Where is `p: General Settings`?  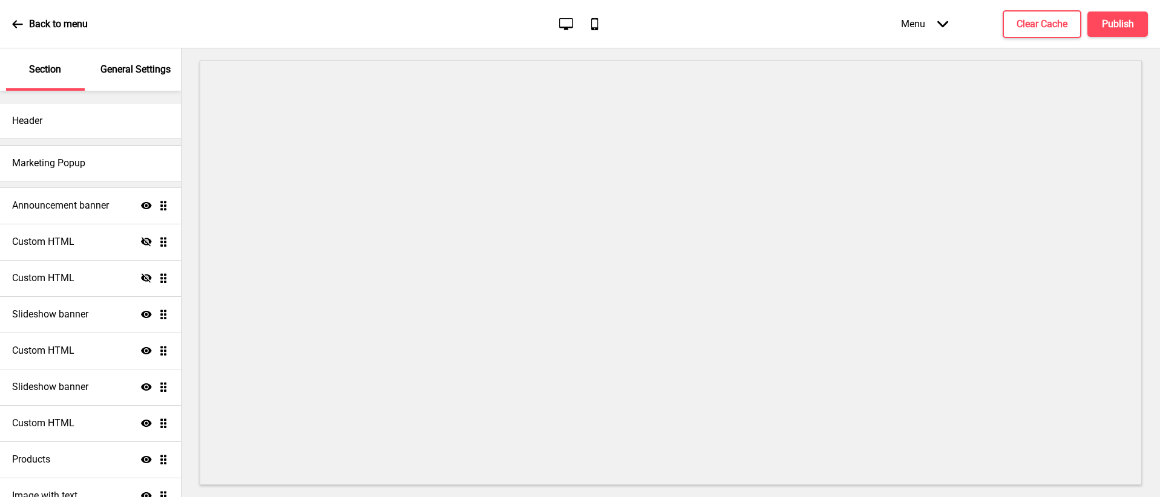 p: General Settings is located at coordinates (136, 70).